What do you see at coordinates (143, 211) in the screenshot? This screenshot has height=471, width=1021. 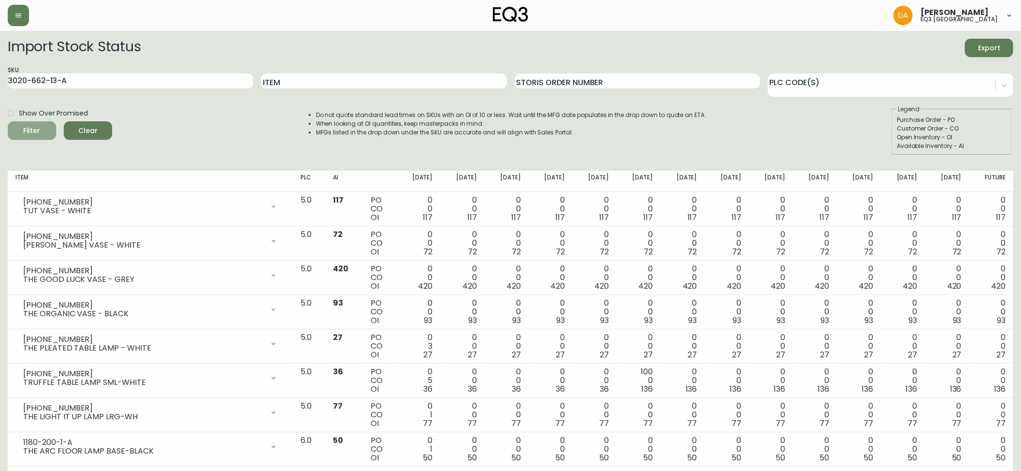 I see `div: TUT VASE - WHITE` at bounding box center [143, 211].